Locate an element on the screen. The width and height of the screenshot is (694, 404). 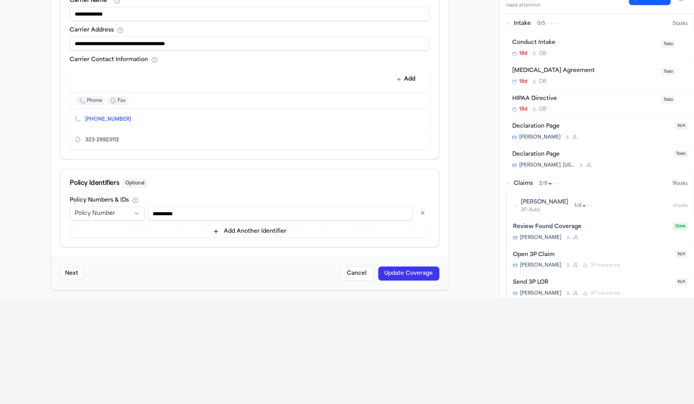
button: Next is located at coordinates (72, 274).